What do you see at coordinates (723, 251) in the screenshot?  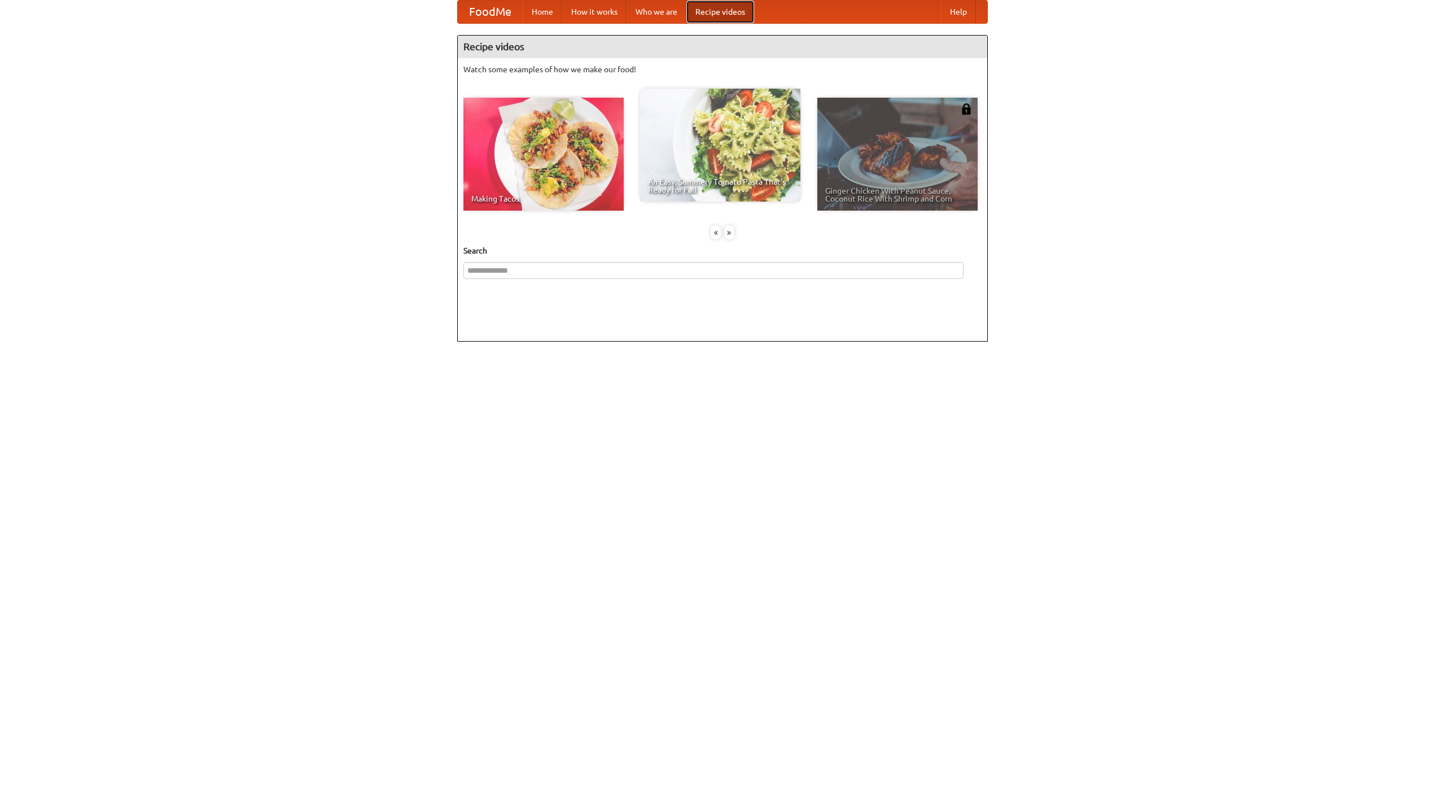 I see `h5: Search` at bounding box center [723, 251].